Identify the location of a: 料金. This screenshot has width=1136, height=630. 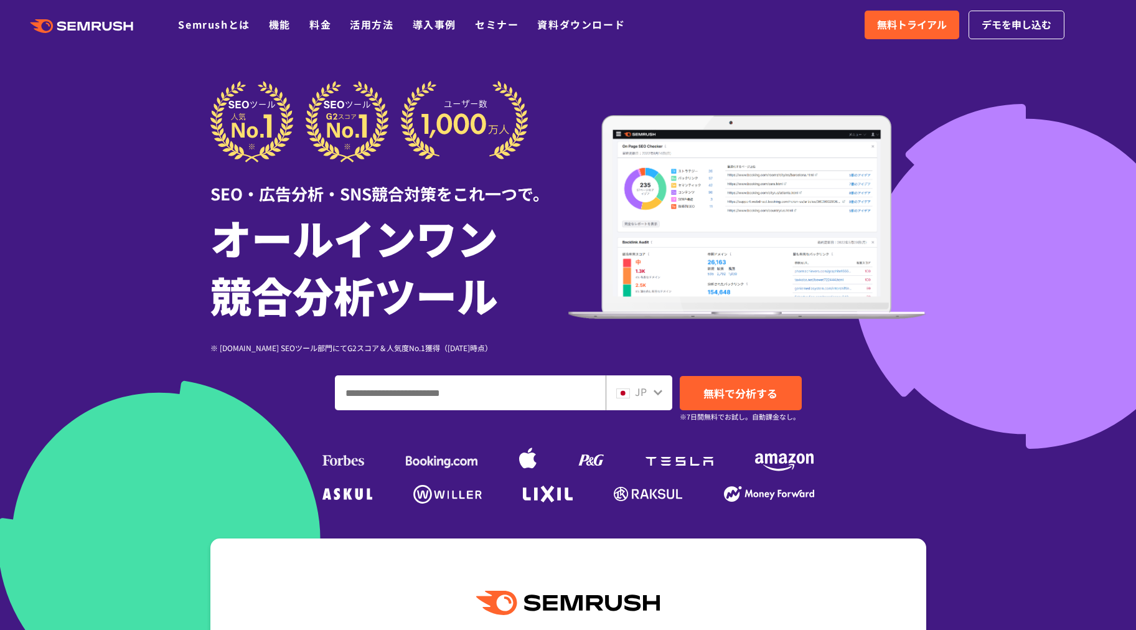
(320, 24).